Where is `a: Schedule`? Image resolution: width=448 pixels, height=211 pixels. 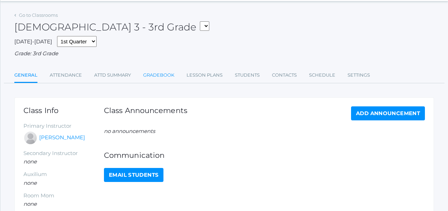
a: Schedule is located at coordinates (322, 75).